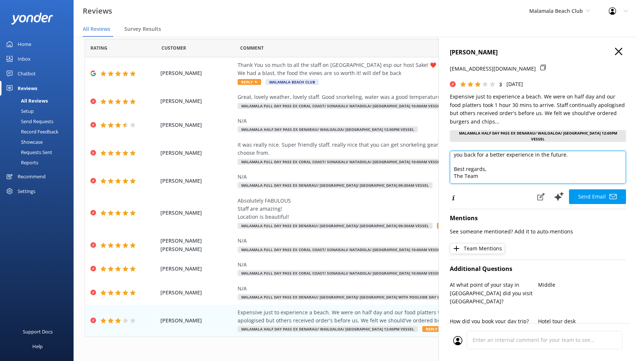  Describe the element at coordinates (19, 111) in the screenshot. I see `div: Setup` at that location.